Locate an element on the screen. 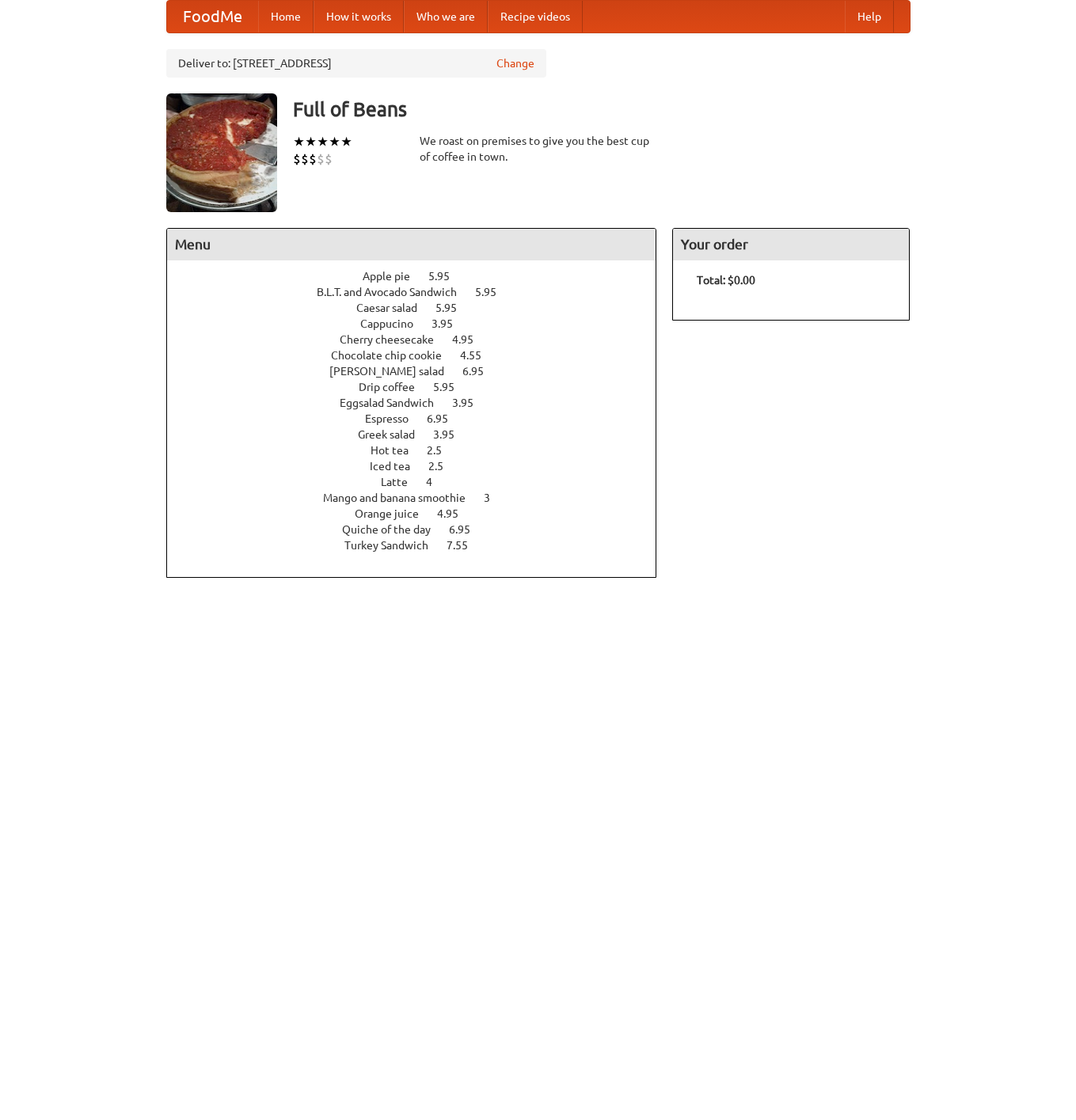 The width and height of the screenshot is (1076, 1120). span: Greek salad is located at coordinates (395, 434).